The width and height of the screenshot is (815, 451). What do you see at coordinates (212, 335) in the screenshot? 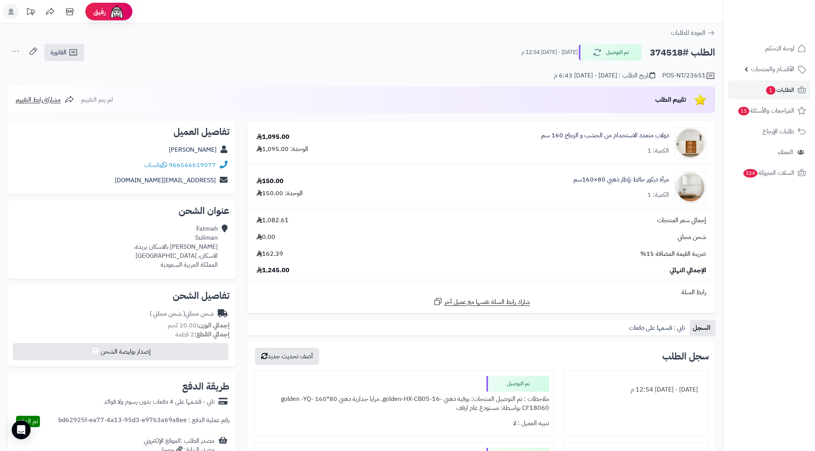
I see `strong: إجمالي القطع:` at bounding box center [212, 335].